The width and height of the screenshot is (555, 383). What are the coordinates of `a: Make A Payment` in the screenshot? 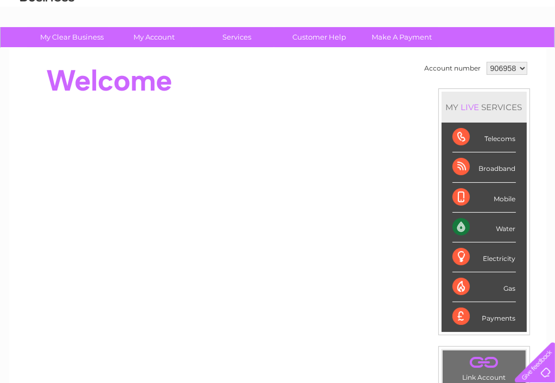 It's located at (402, 37).